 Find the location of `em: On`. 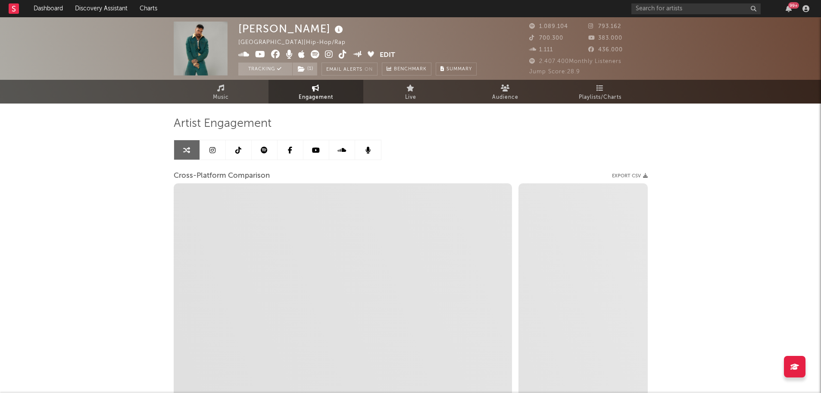

em: On is located at coordinates (369, 69).